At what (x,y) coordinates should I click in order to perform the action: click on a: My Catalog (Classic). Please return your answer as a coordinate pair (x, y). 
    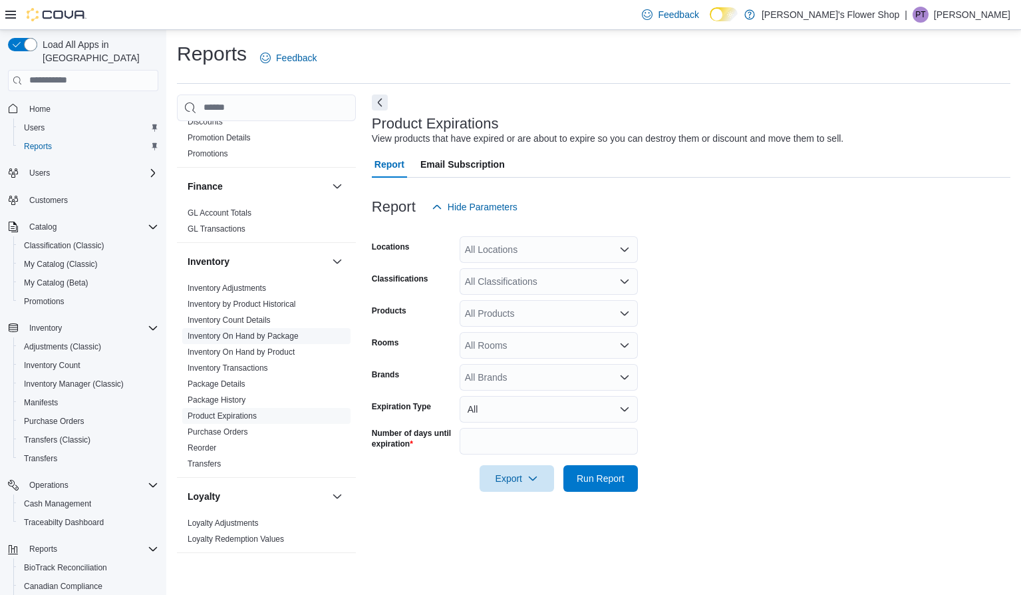
    Looking at the image, I should click on (61, 264).